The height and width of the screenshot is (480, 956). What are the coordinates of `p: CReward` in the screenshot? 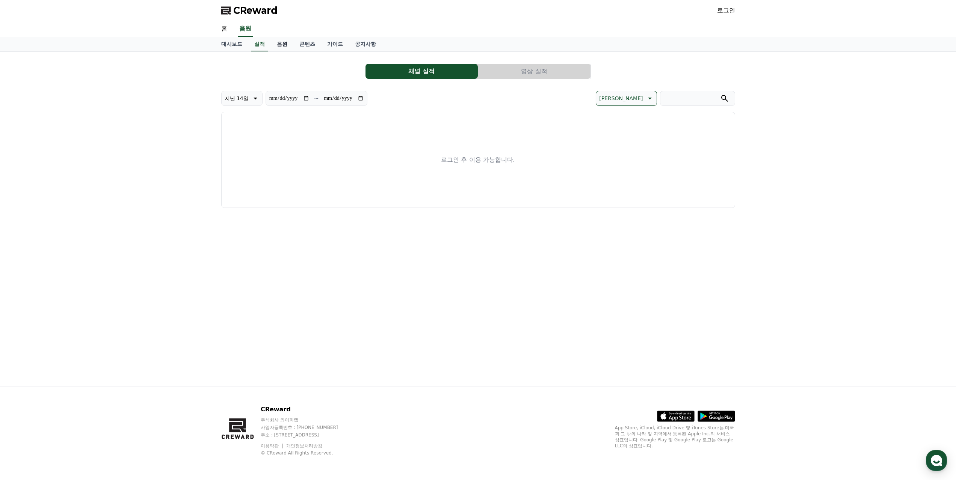 It's located at (306, 410).